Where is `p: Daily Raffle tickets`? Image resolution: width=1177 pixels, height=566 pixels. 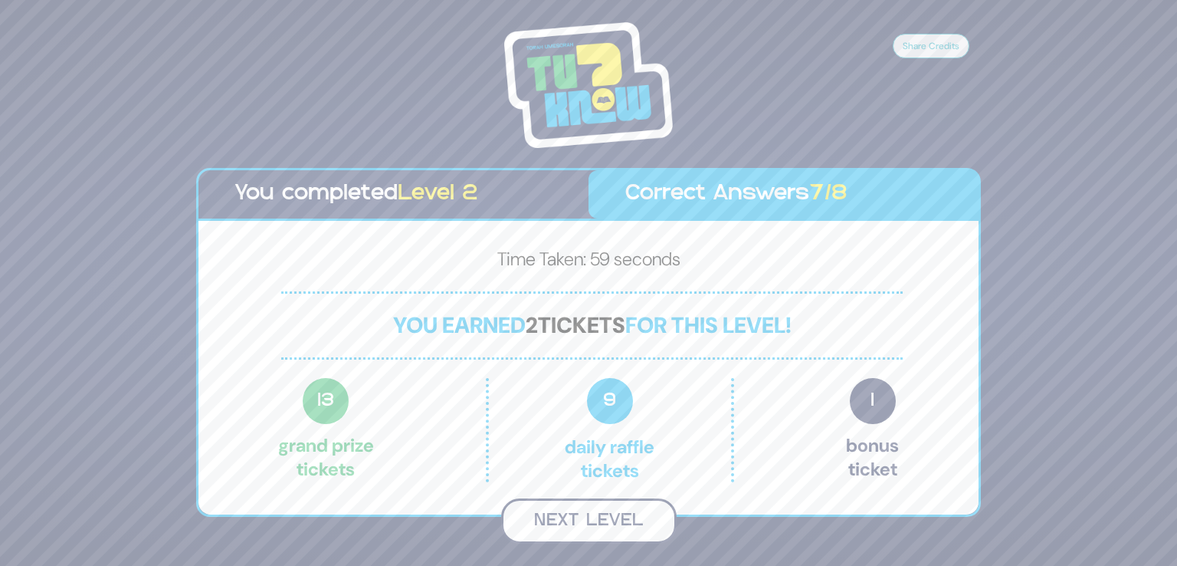
p: Daily Raffle tickets is located at coordinates (610, 430).